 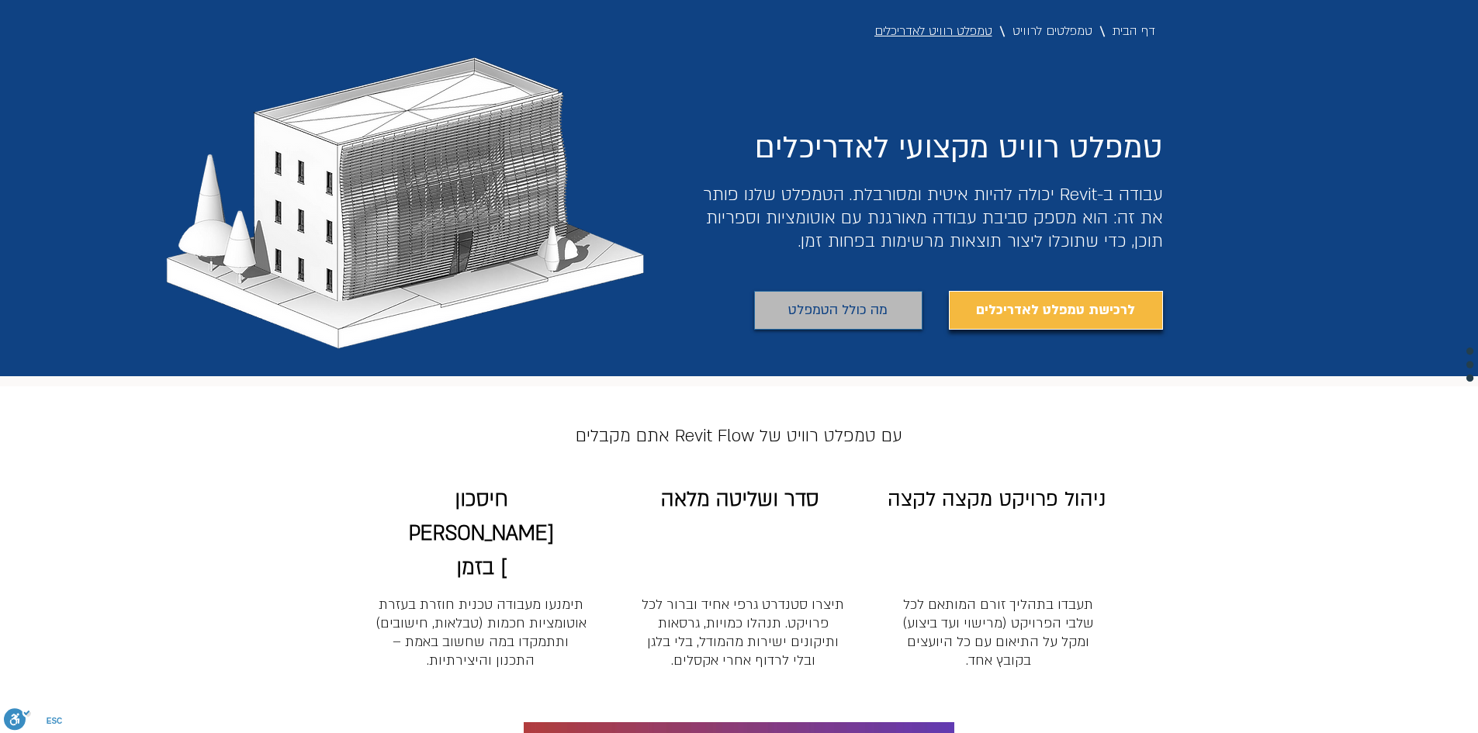 I want to click on span: טמפלט רוויט מקצועי לאדריכלים, so click(x=958, y=147).